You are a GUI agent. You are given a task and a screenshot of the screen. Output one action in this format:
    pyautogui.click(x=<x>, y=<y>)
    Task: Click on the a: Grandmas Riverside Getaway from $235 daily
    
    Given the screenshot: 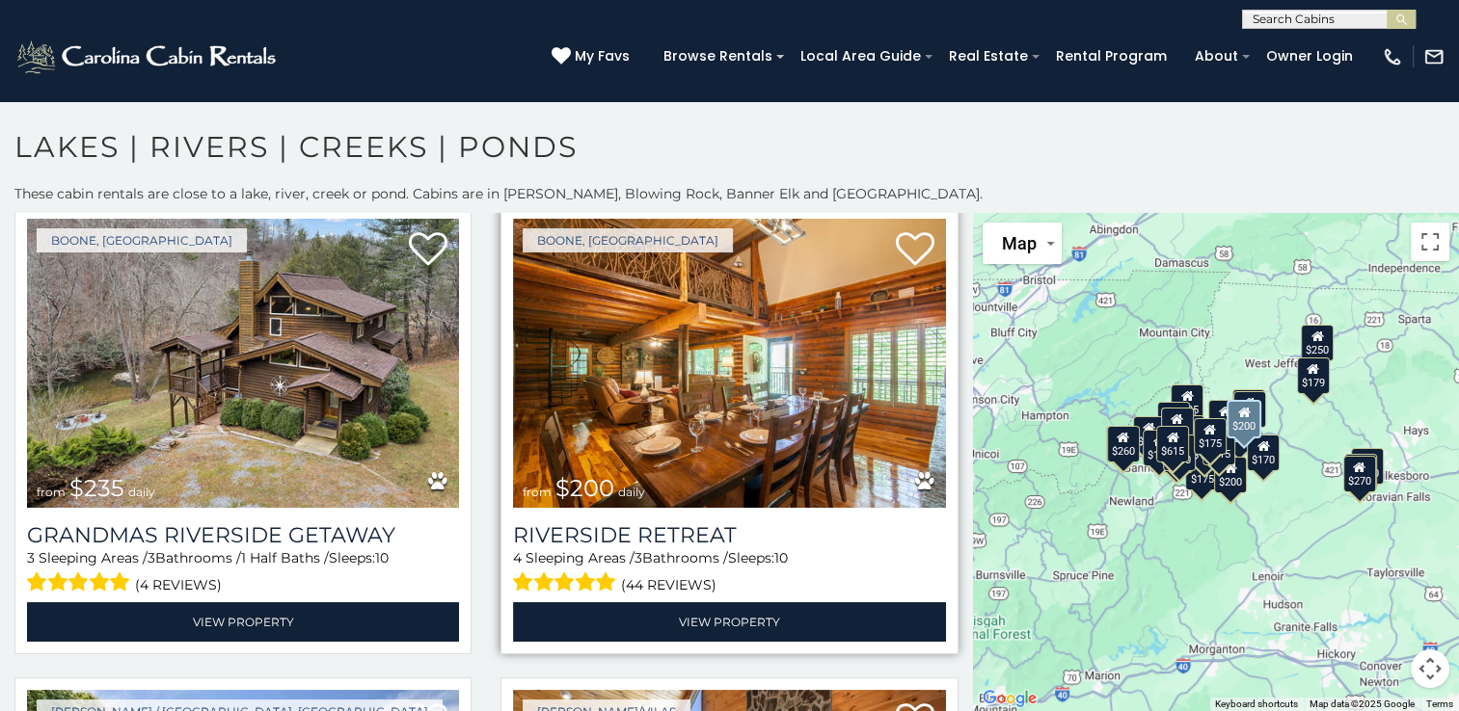 What is the action you would take?
    pyautogui.click(x=243, y=363)
    